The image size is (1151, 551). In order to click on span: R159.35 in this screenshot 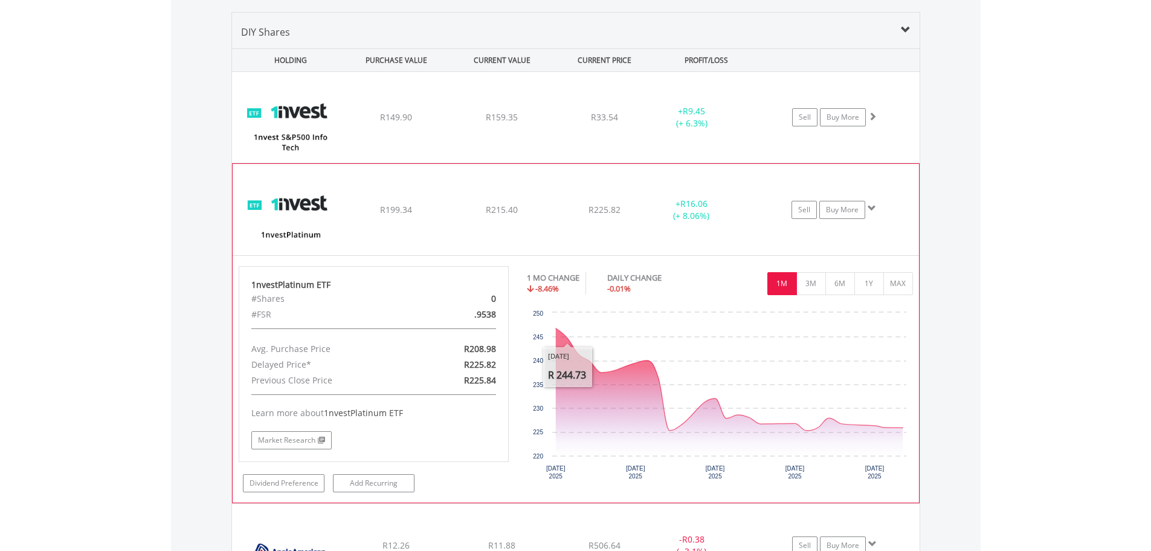, I will do `click(502, 117)`.